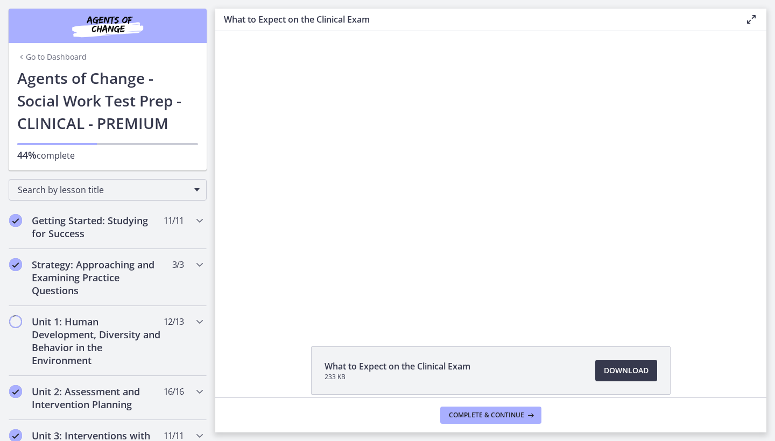  Describe the element at coordinates (173, 322) in the screenshot. I see `span: 12 / 13` at that location.